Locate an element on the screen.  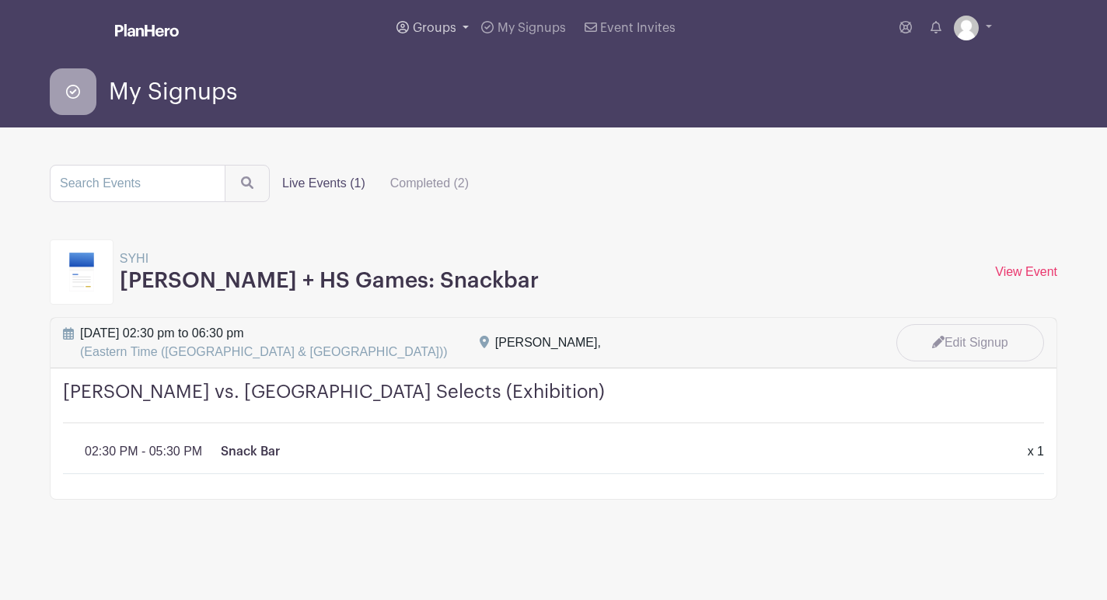
label: Live Events (1) is located at coordinates (323, 183).